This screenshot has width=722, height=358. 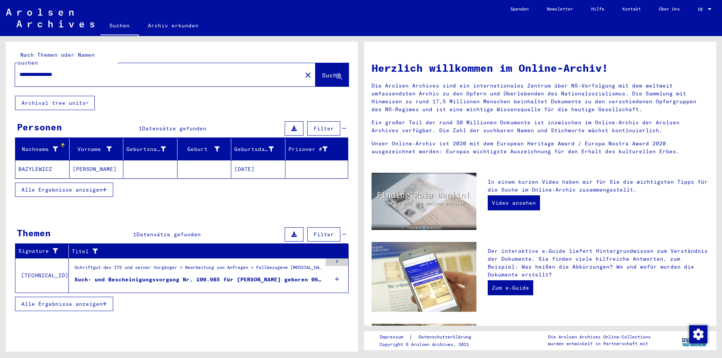 What do you see at coordinates (97, 149) in the screenshot?
I see `mat-header-cell: Vorname` at bounding box center [97, 149].